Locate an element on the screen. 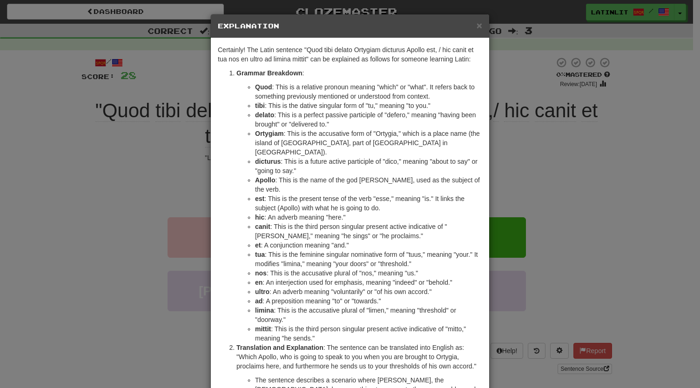 The image size is (700, 388). li: : A preposition meaning "to" or "towards." is located at coordinates (368, 301).